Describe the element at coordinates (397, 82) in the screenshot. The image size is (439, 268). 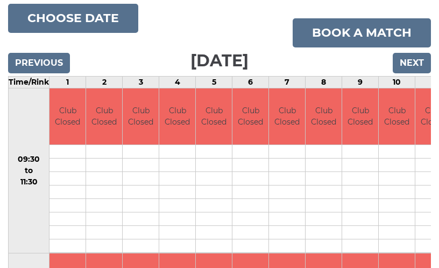
I see `td: 10` at that location.